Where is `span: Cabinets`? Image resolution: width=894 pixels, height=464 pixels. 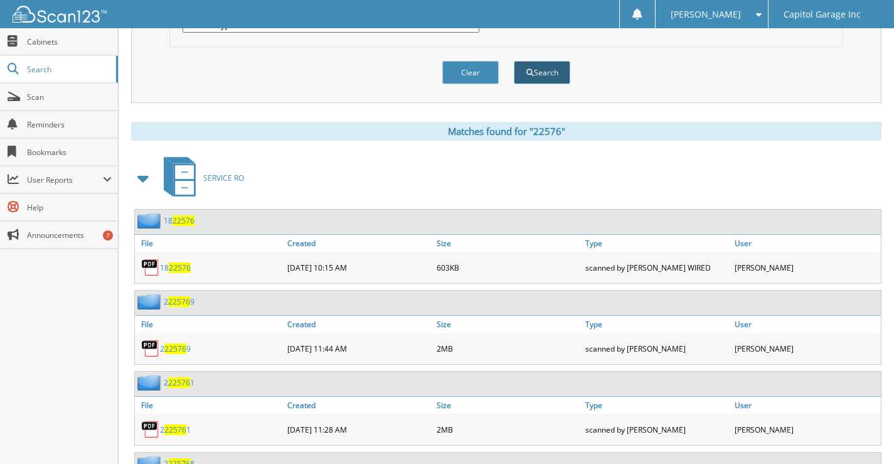
span: Cabinets is located at coordinates (69, 41).